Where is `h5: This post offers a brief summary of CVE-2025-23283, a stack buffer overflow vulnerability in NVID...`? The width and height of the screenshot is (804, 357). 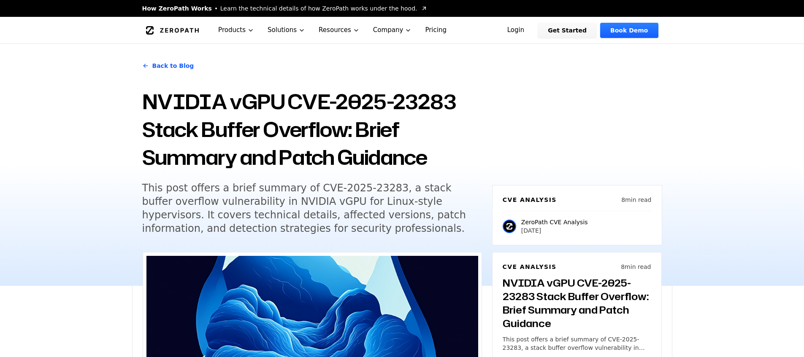
h5: This post offers a brief summary of CVE-2025-23283, a stack buffer overflow vulnerability in NVID... is located at coordinates (304, 208).